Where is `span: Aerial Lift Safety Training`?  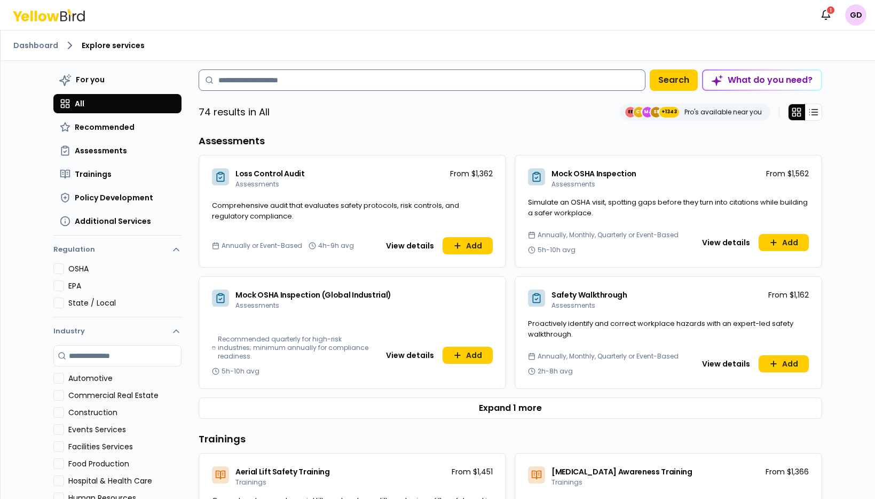 span: Aerial Lift Safety Training is located at coordinates (282, 471).